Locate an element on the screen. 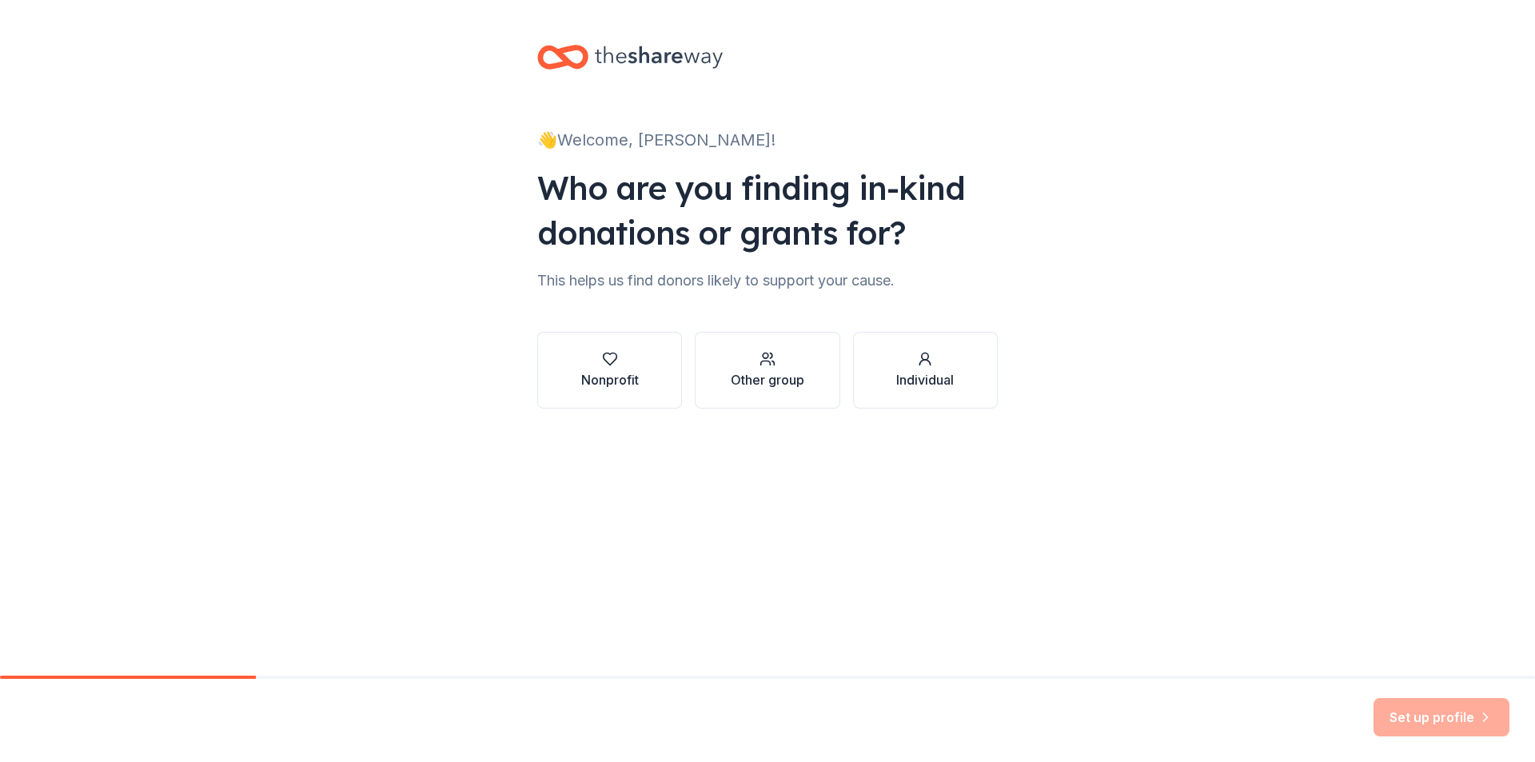 The height and width of the screenshot is (762, 1535). button: Individual is located at coordinates (925, 370).